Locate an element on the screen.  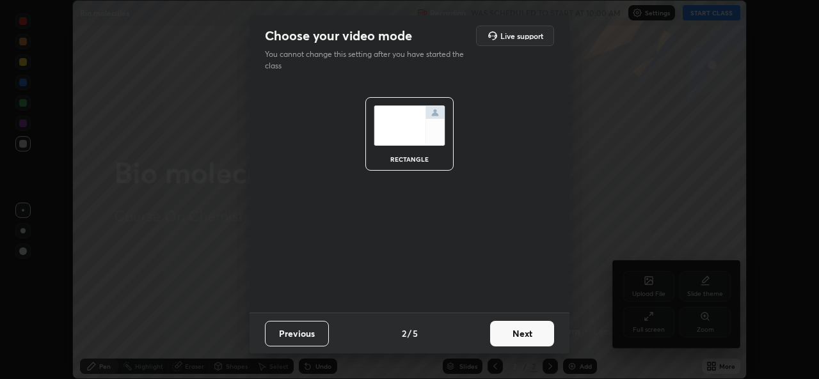
h4: 5 is located at coordinates (415, 333).